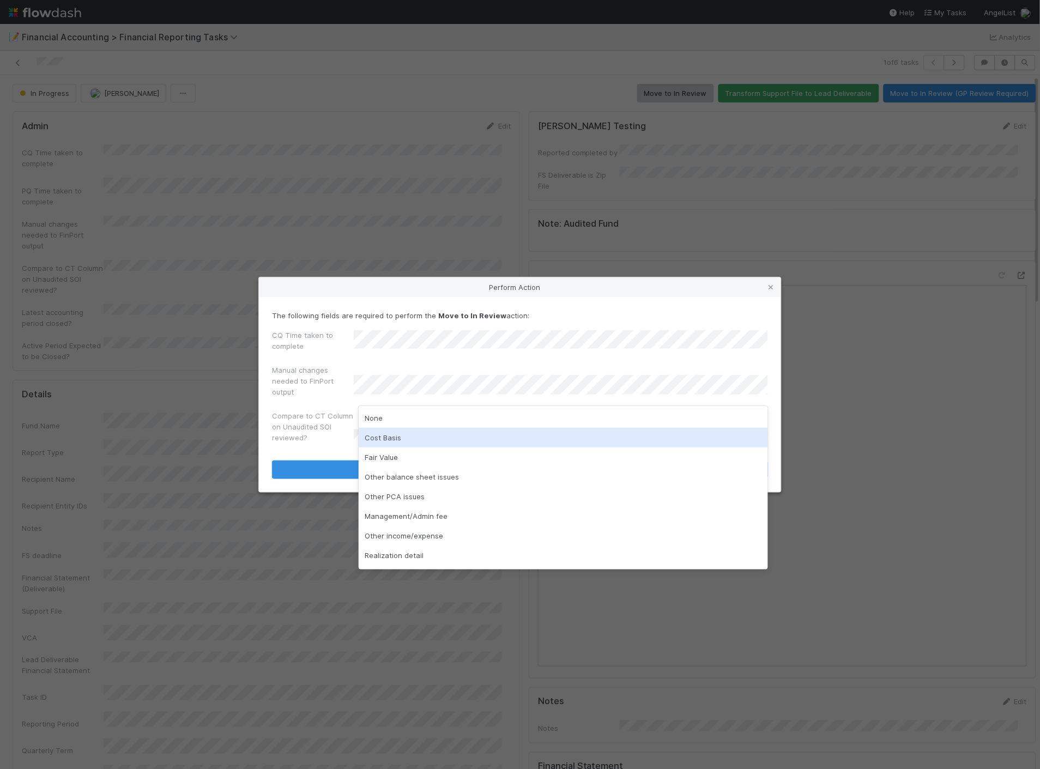  I want to click on div: Fair Value, so click(564, 457).